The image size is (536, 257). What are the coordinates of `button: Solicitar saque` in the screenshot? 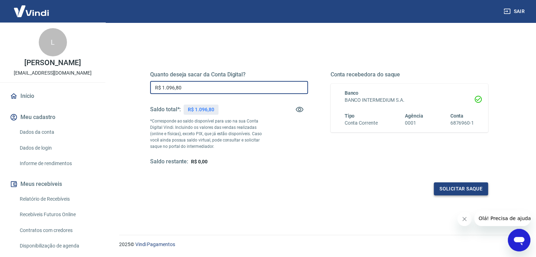 It's located at (461, 189).